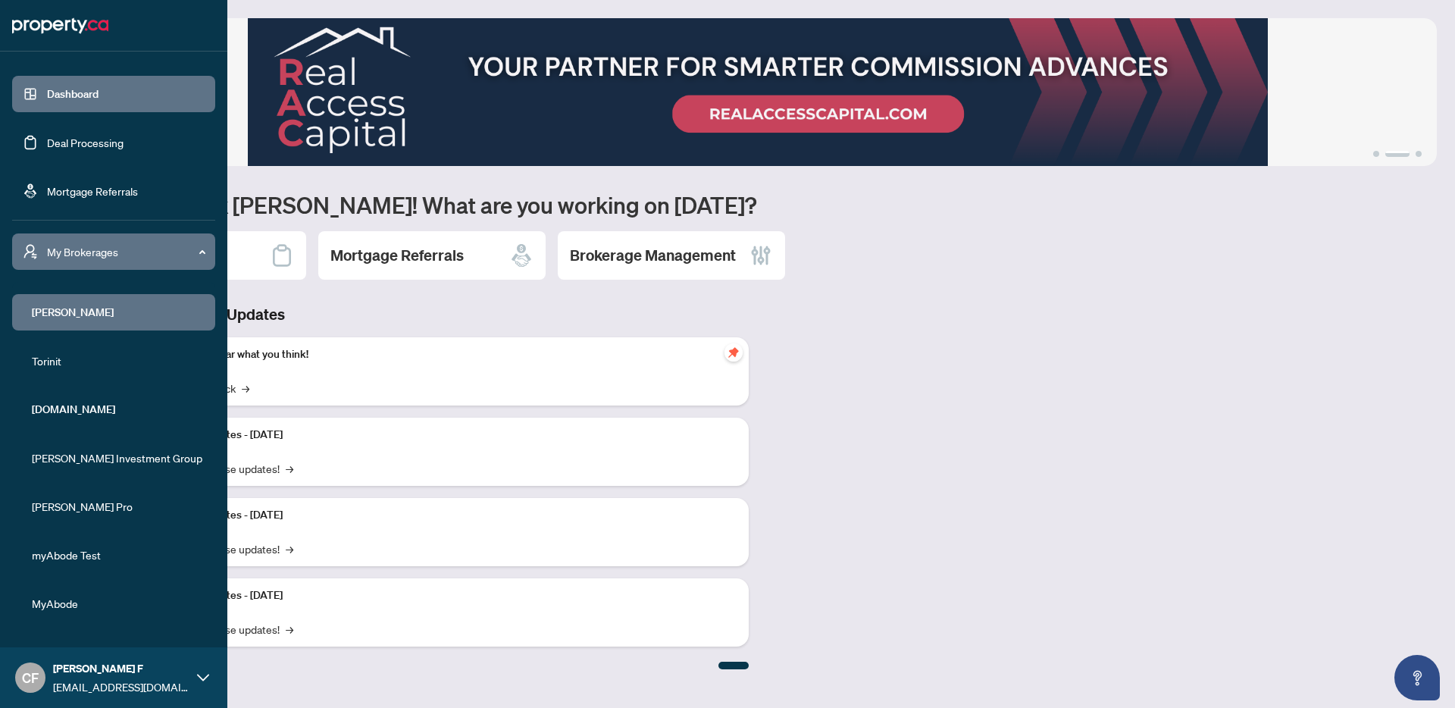 Image resolution: width=1455 pixels, height=708 pixels. Describe the element at coordinates (126, 252) in the screenshot. I see `span: My Brokerages` at that location.